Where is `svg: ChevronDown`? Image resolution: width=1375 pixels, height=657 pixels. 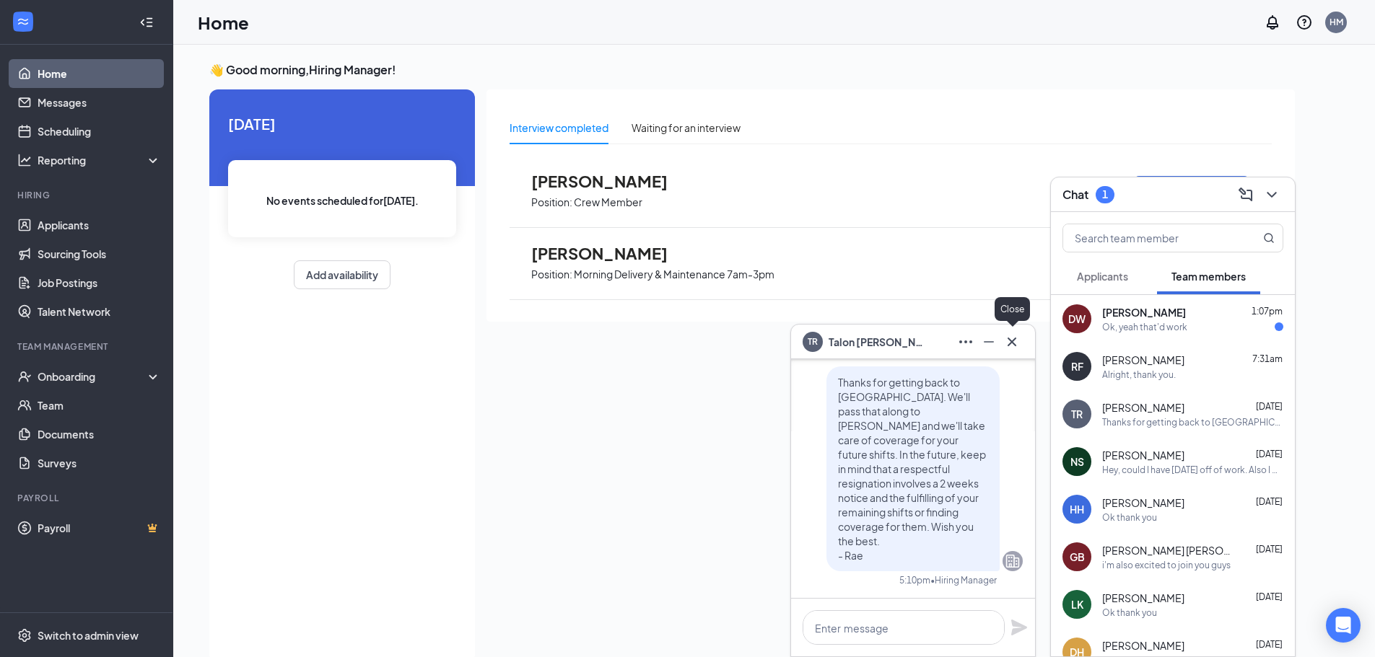
svg: ChevronDown is located at coordinates (1272, 195).